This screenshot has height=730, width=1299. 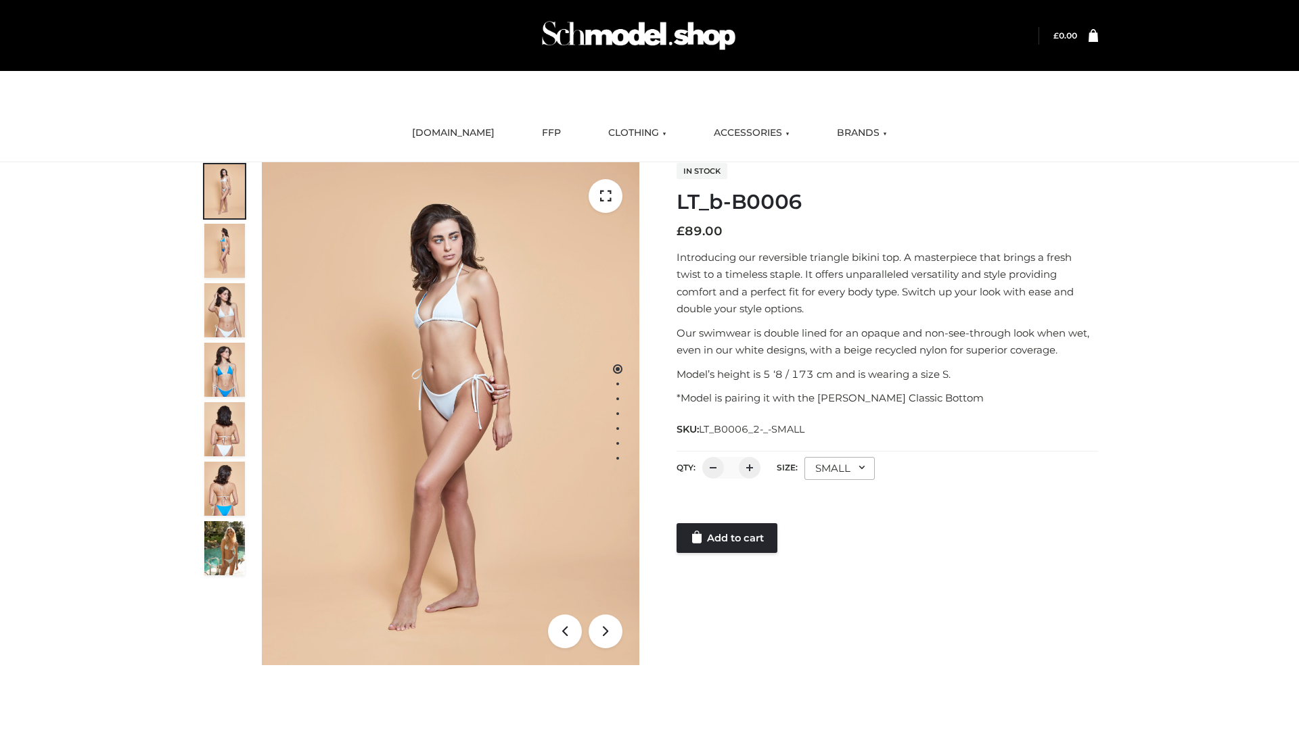 I want to click on a: CLOTHING, so click(x=637, y=133).